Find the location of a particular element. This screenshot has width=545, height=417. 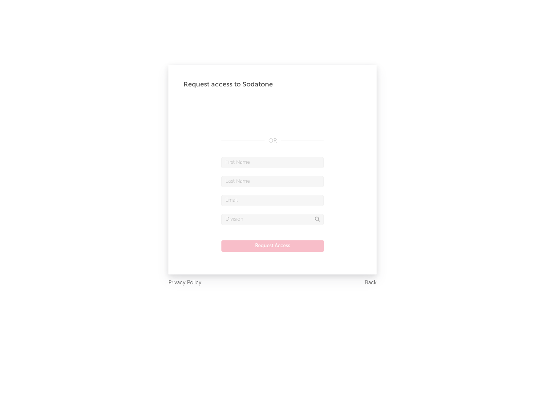

input: Email is located at coordinates (273, 200).